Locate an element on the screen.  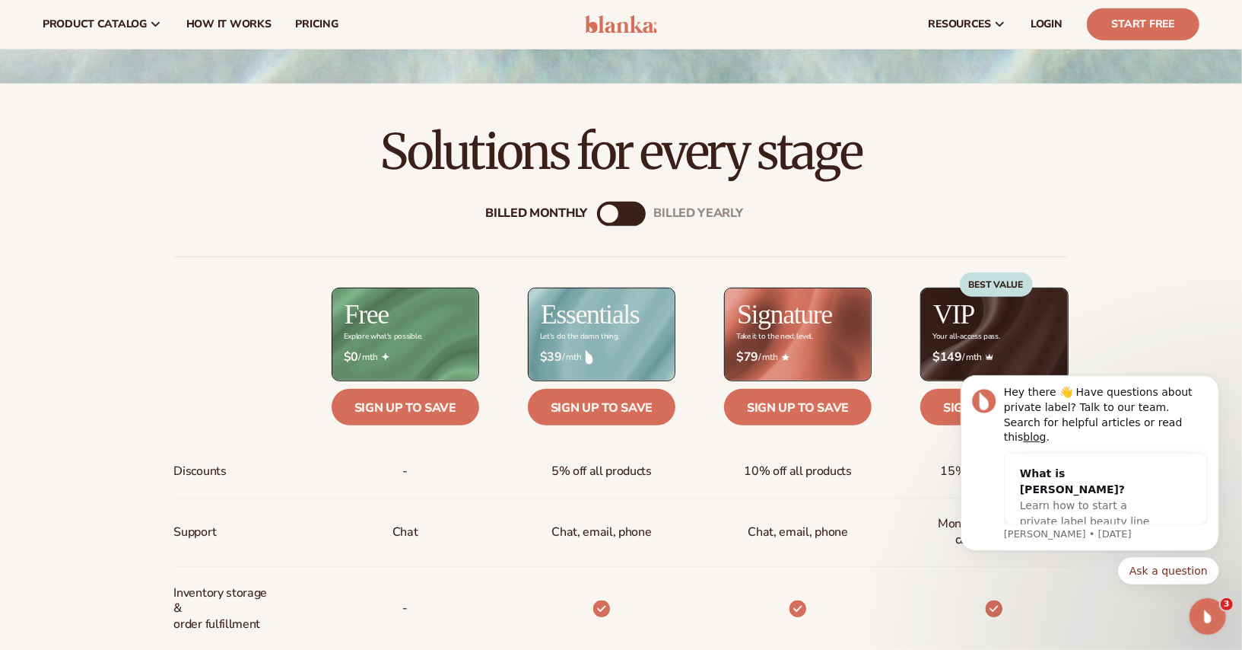
div: Message content is located at coordinates (168, 81).